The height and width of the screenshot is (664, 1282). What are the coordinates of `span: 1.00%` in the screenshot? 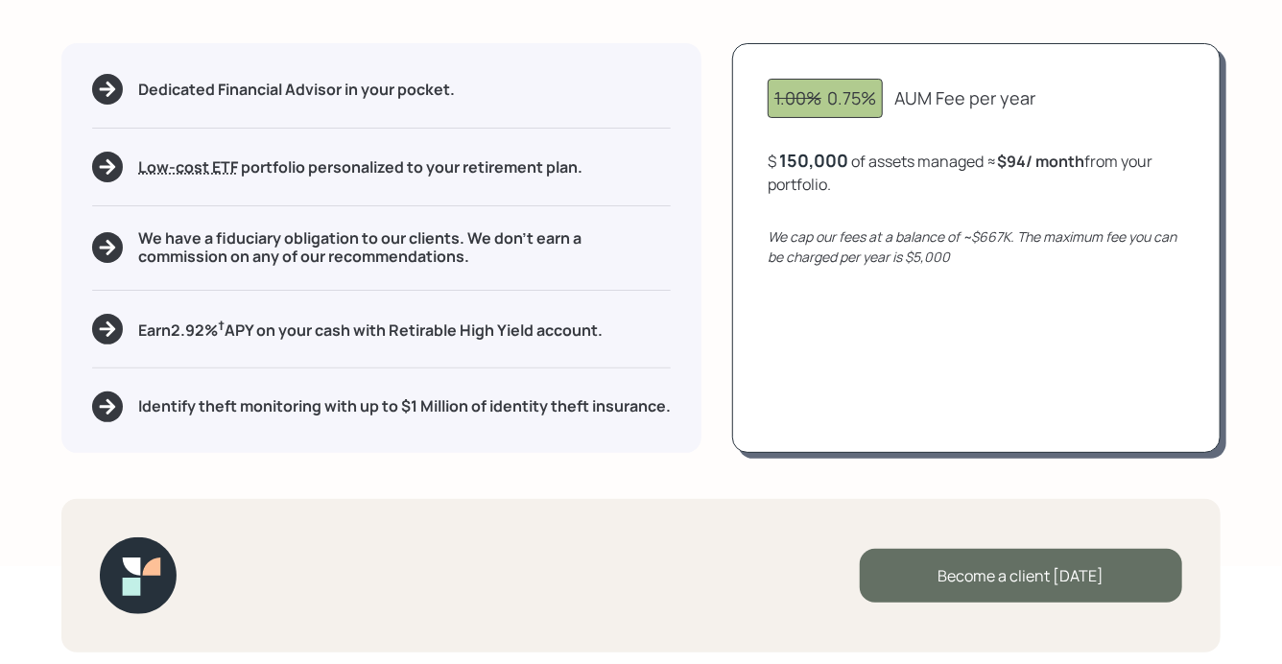 It's located at (797, 98).